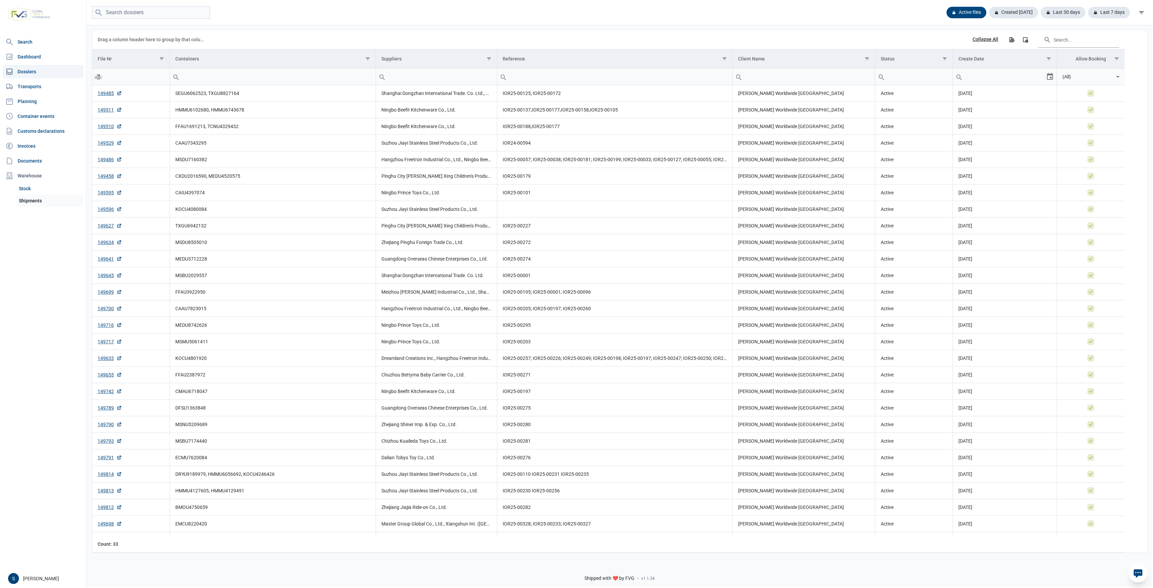 Image resolution: width=1153 pixels, height=588 pixels. I want to click on div: Active files, so click(966, 12).